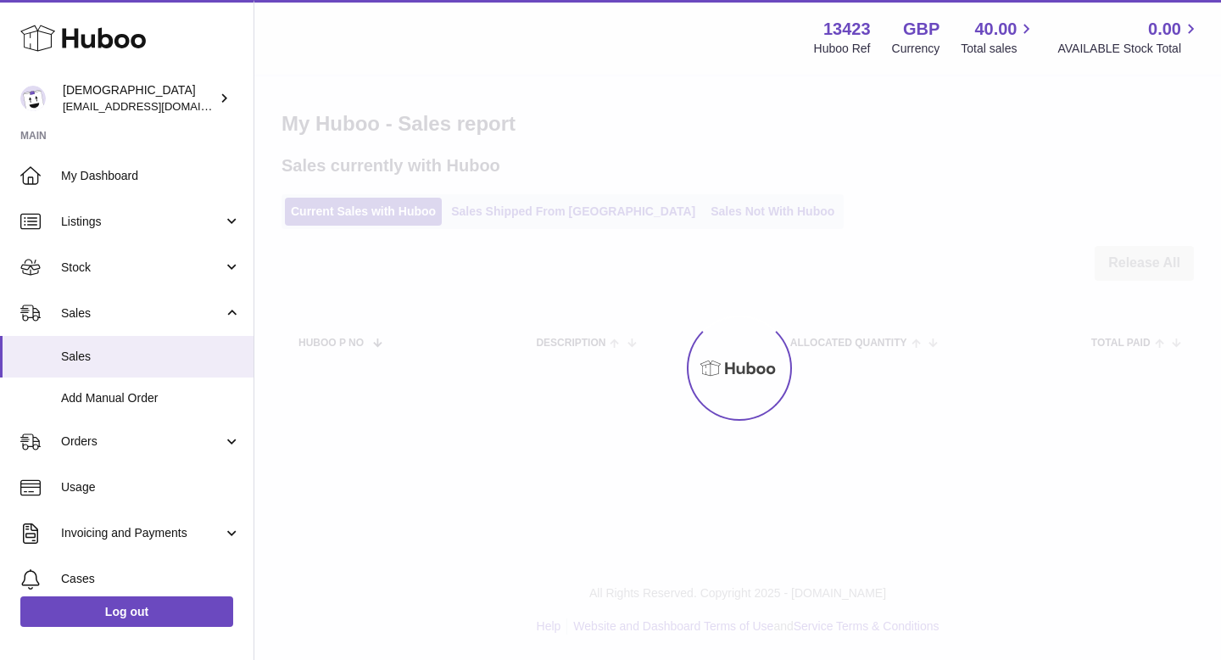 Image resolution: width=1221 pixels, height=660 pixels. What do you see at coordinates (126, 611) in the screenshot?
I see `a: Log out` at bounding box center [126, 611].